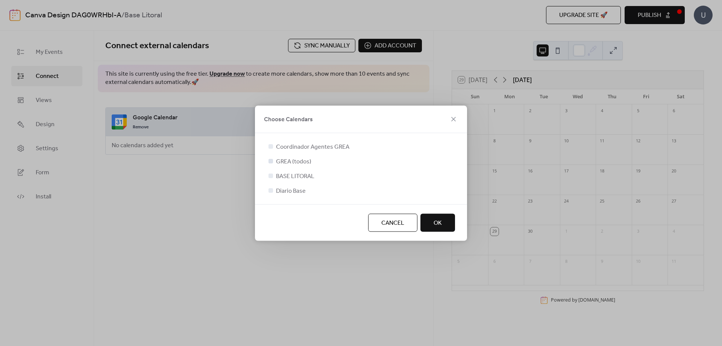 The height and width of the screenshot is (346, 722). I want to click on button: OK, so click(438, 222).